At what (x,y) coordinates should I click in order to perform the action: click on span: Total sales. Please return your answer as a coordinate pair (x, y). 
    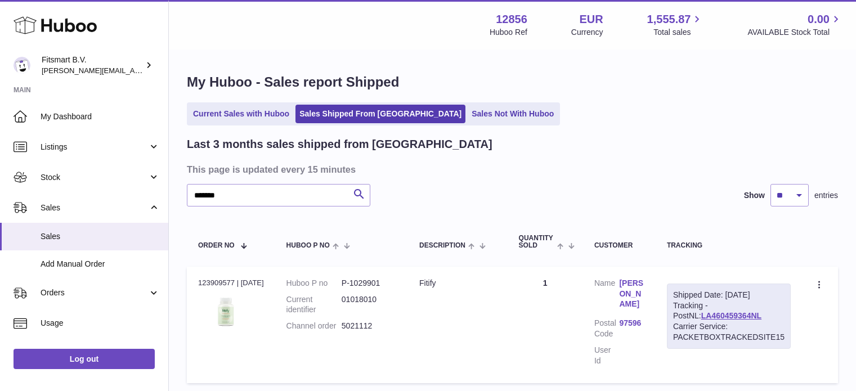
    Looking at the image, I should click on (678, 32).